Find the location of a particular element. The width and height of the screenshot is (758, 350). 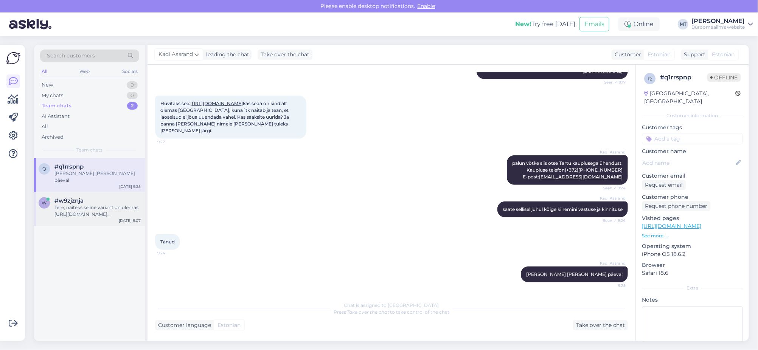

div: # q1rrspnp is located at coordinates (683, 77).